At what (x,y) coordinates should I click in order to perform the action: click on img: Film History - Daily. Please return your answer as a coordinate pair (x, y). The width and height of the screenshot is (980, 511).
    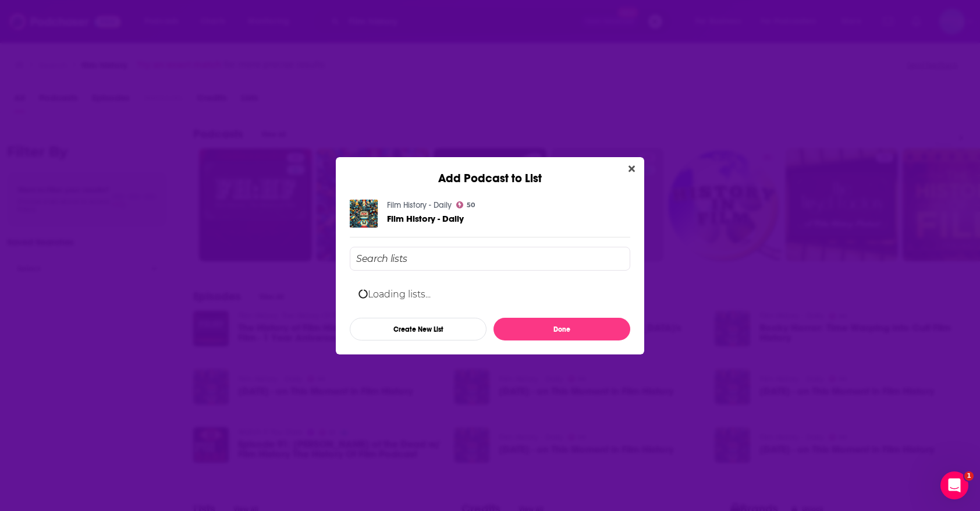
    Looking at the image, I should click on (364, 214).